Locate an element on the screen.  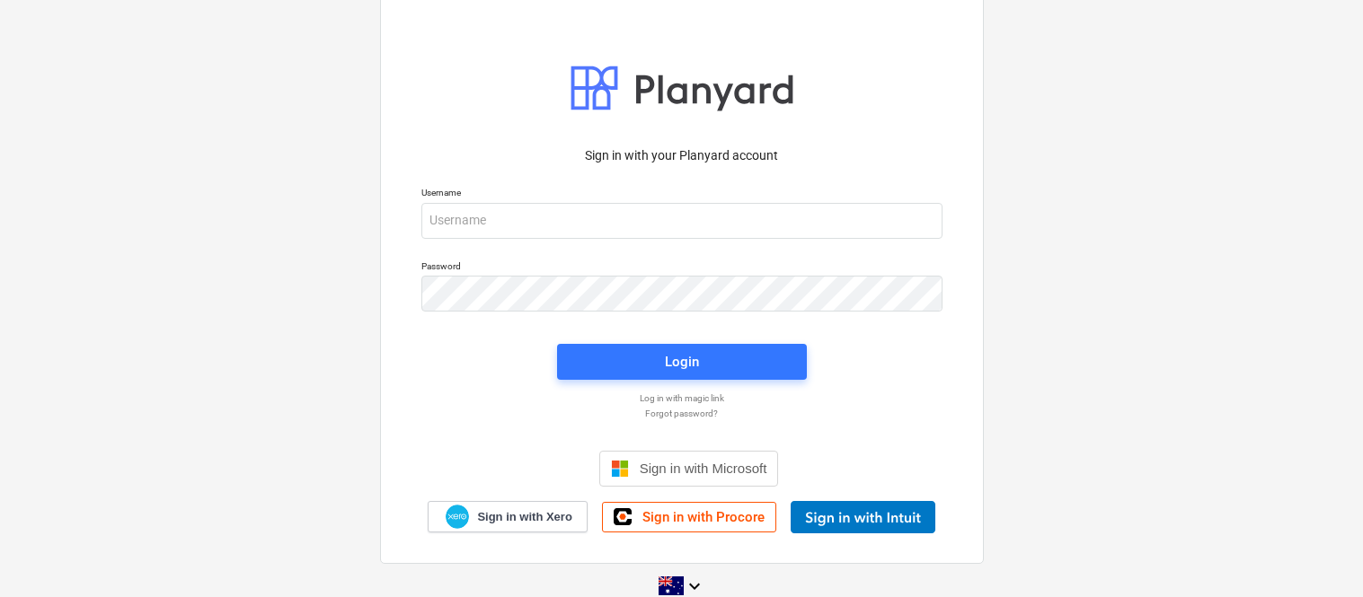
a: Sign in with Xero is located at coordinates (507, 516).